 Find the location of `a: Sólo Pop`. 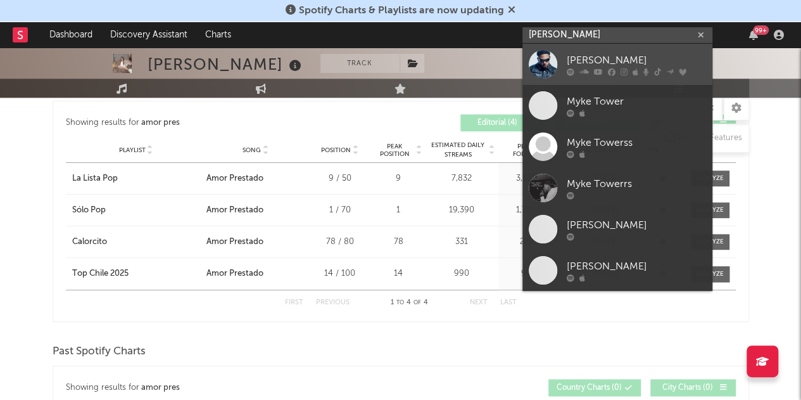

a: Sólo Pop is located at coordinates (136, 210).